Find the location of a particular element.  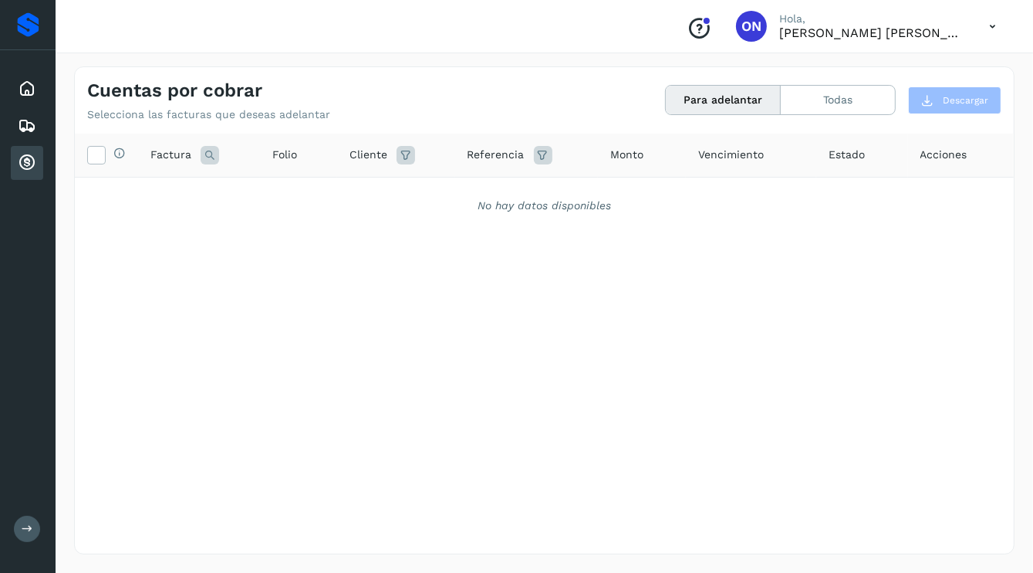

span: Folio is located at coordinates (285, 154).